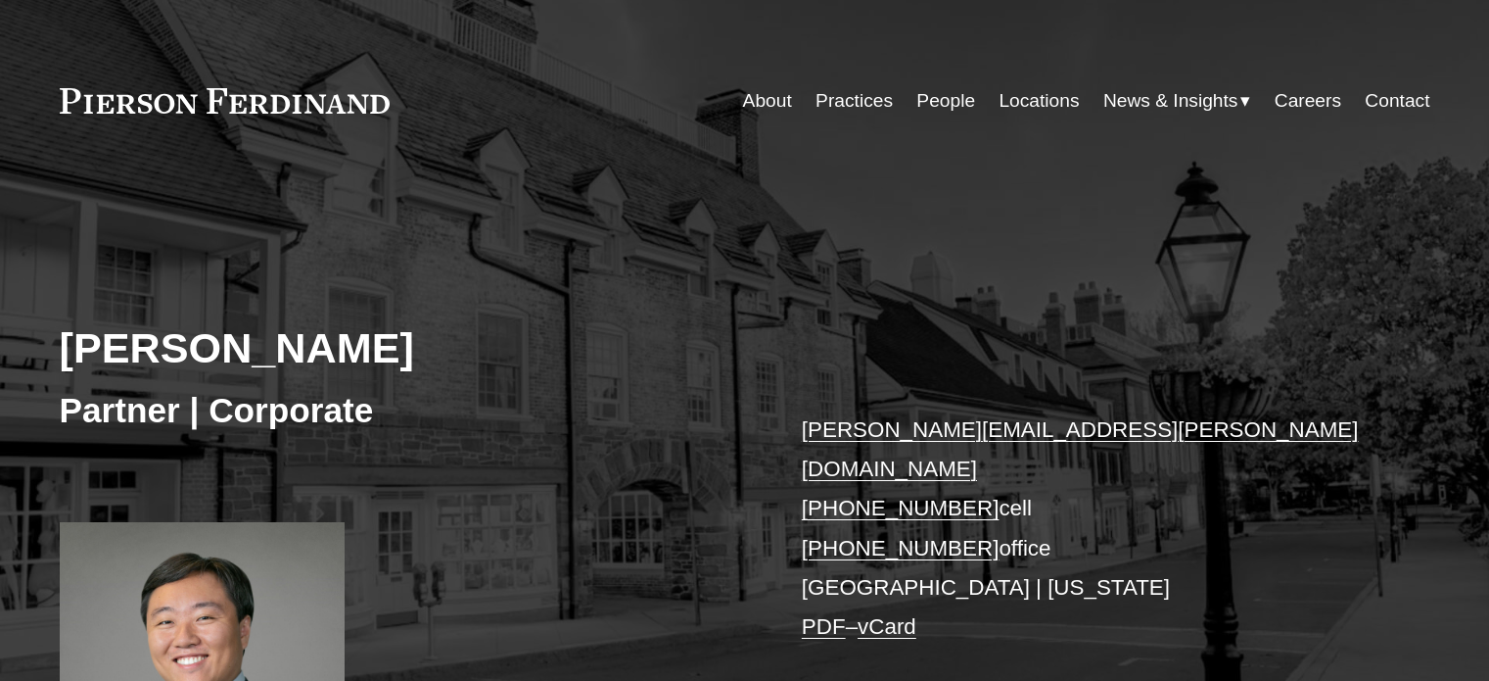  Describe the element at coordinates (887, 626) in the screenshot. I see `a: vCard` at that location.